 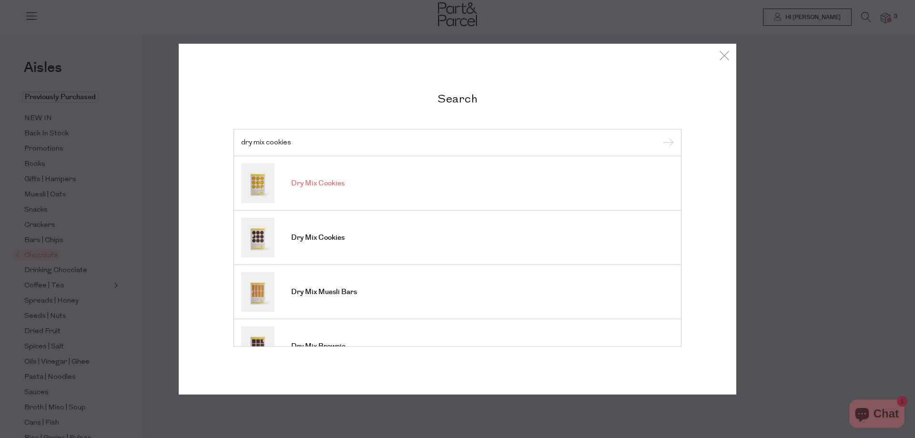 I want to click on img: Dry Mix Brownie, so click(x=258, y=346).